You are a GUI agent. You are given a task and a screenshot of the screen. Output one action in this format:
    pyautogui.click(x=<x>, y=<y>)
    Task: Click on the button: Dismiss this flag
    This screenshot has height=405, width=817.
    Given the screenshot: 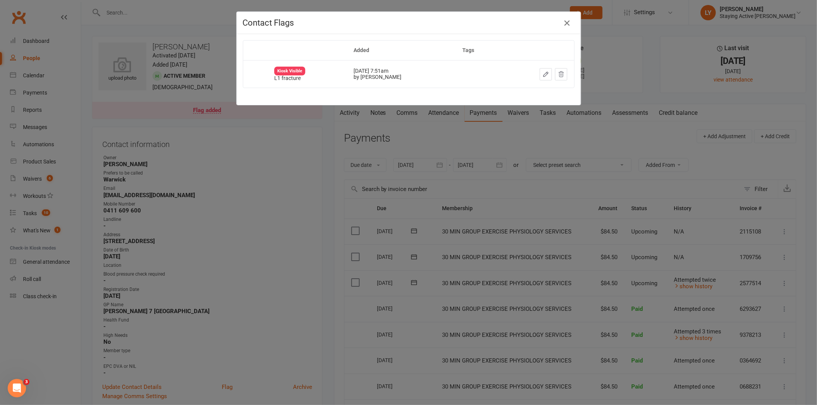 What is the action you would take?
    pyautogui.click(x=561, y=74)
    